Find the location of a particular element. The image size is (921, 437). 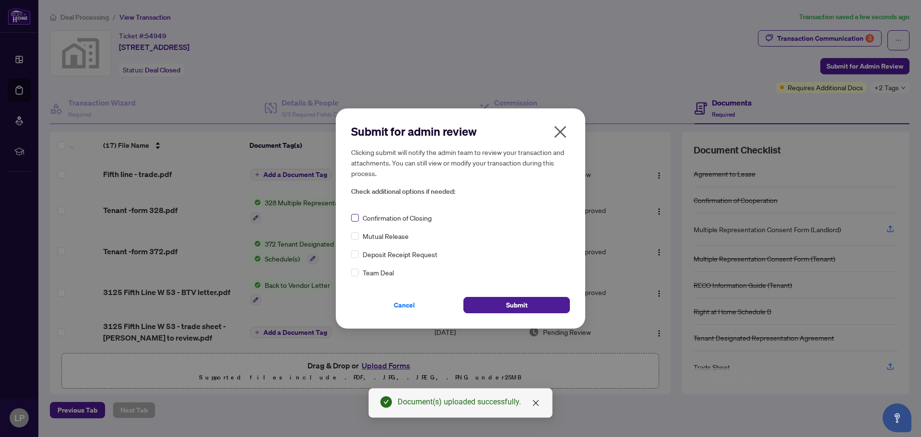

div: Document(s) uploaded successfully. is located at coordinates (469, 402).